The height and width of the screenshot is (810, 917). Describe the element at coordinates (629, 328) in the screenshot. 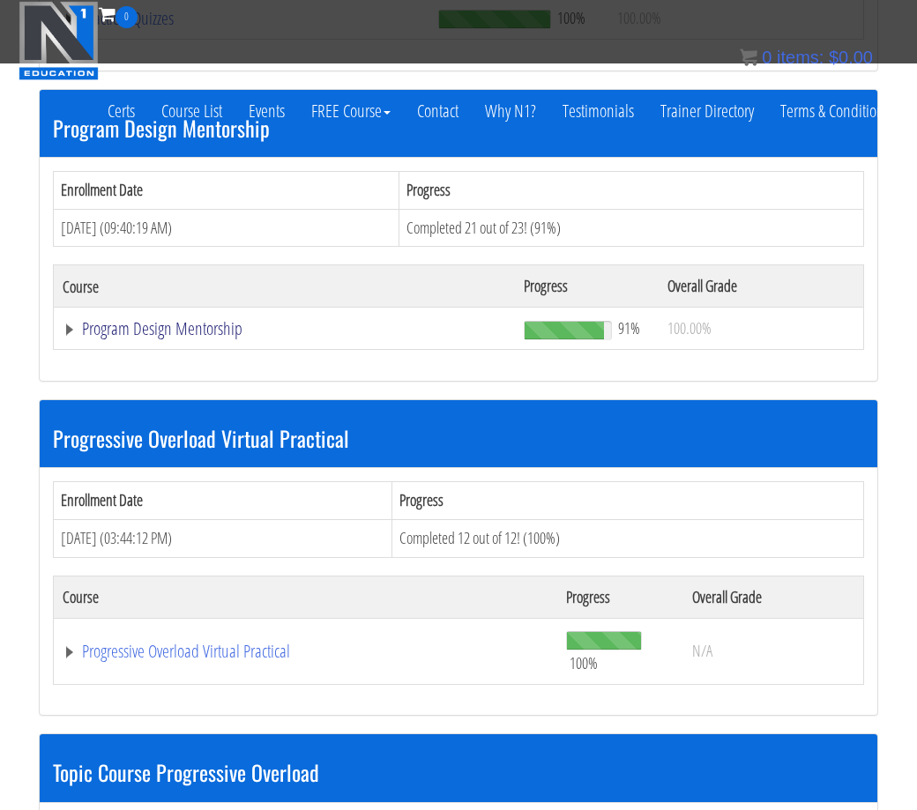

I see `span: 91%` at that location.